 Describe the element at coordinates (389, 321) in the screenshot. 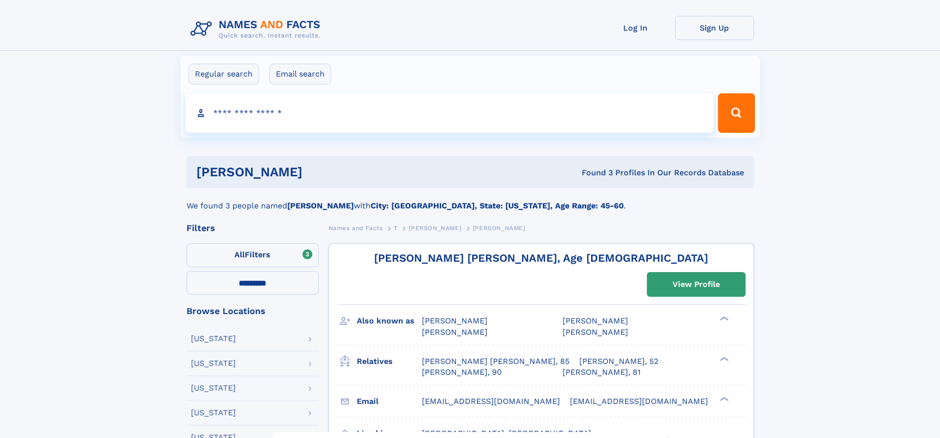

I see `h3: Also known as` at that location.